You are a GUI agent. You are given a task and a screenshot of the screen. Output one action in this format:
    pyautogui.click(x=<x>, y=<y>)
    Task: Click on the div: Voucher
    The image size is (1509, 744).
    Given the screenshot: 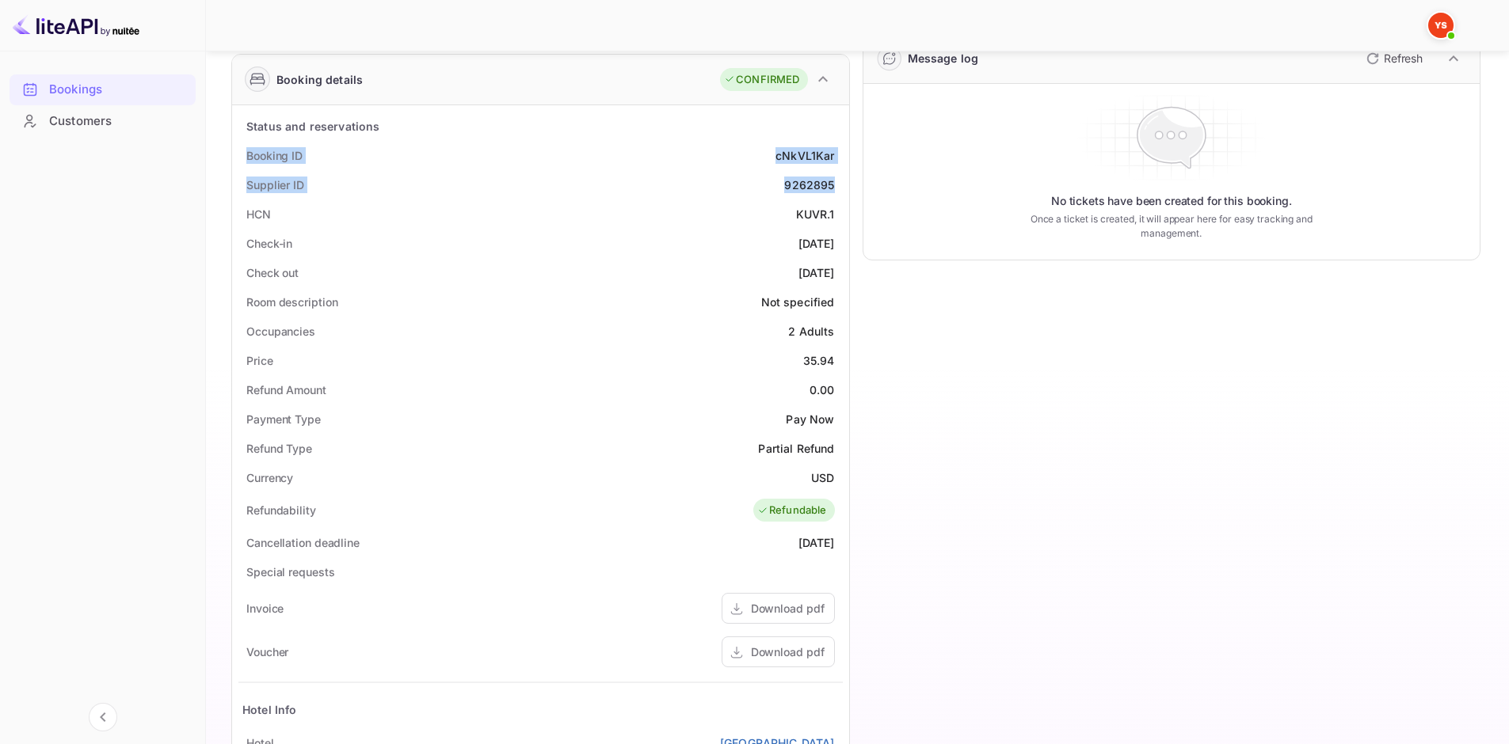 What is the action you would take?
    pyautogui.click(x=267, y=652)
    